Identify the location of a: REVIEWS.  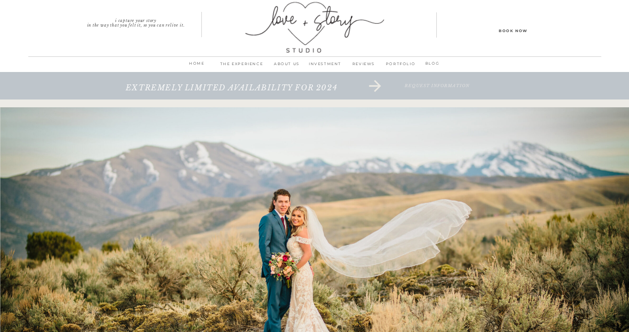
(364, 67).